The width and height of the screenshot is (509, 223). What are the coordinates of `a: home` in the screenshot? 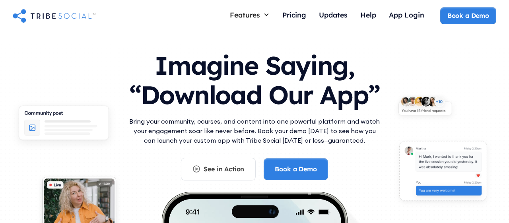 It's located at (54, 16).